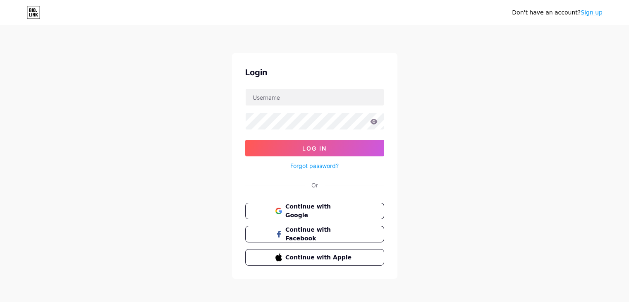 Image resolution: width=629 pixels, height=302 pixels. Describe the element at coordinates (315, 257) in the screenshot. I see `button: Continue with Apple` at that location.